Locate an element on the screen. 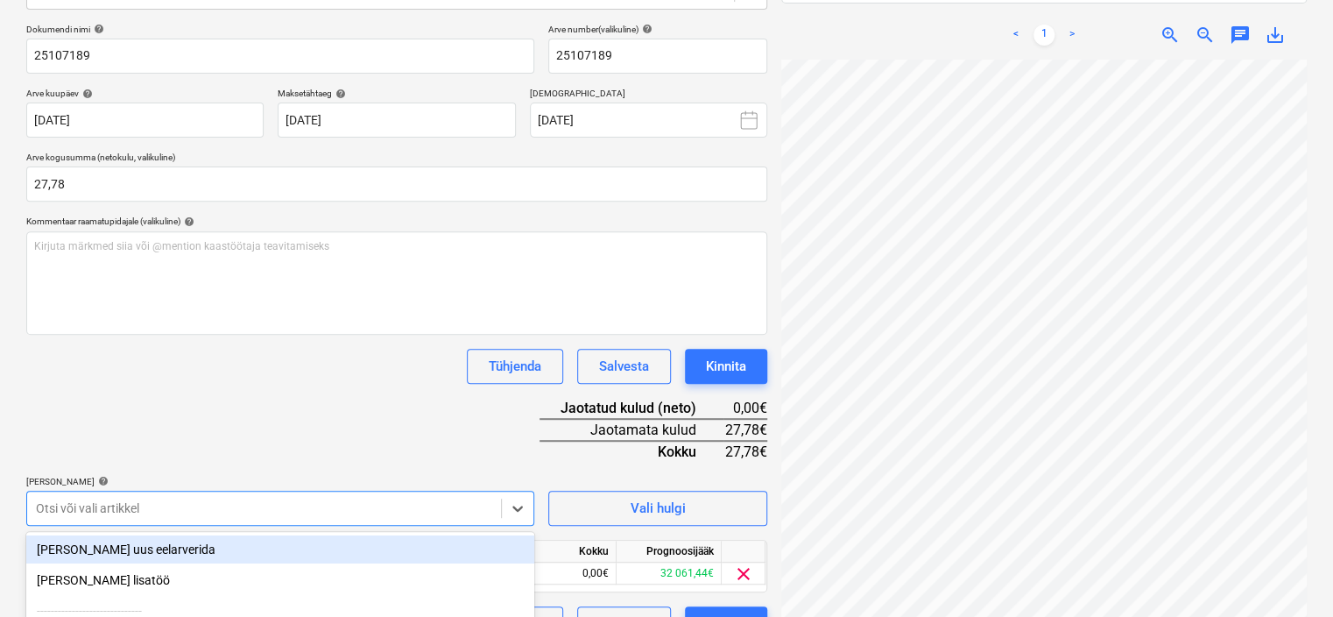  div: Jaotatud kulud (neto) is located at coordinates (632, 408).